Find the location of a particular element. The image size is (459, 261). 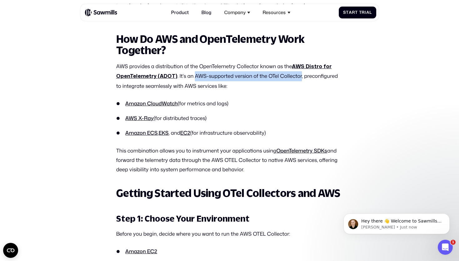

a: AWS X-Ray is located at coordinates (139, 118).